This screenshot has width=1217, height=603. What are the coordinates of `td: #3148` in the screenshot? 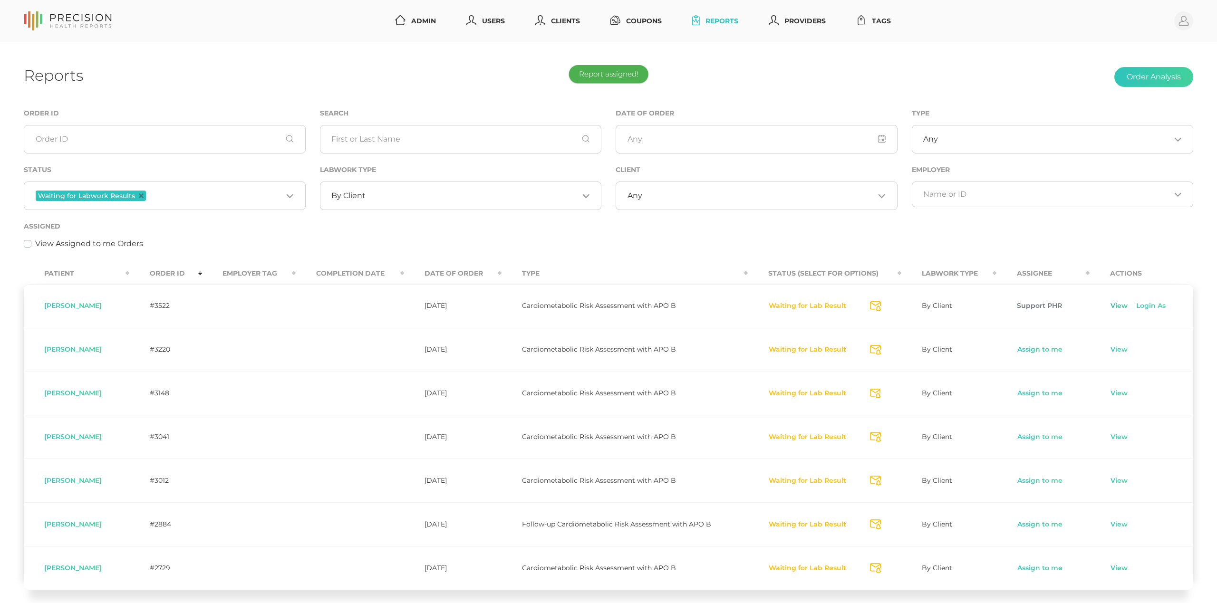 It's located at (165, 394).